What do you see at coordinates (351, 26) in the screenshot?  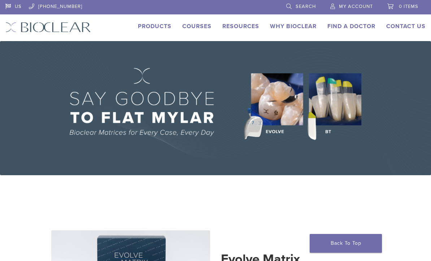 I see `a: Find A Doctor` at bounding box center [351, 26].